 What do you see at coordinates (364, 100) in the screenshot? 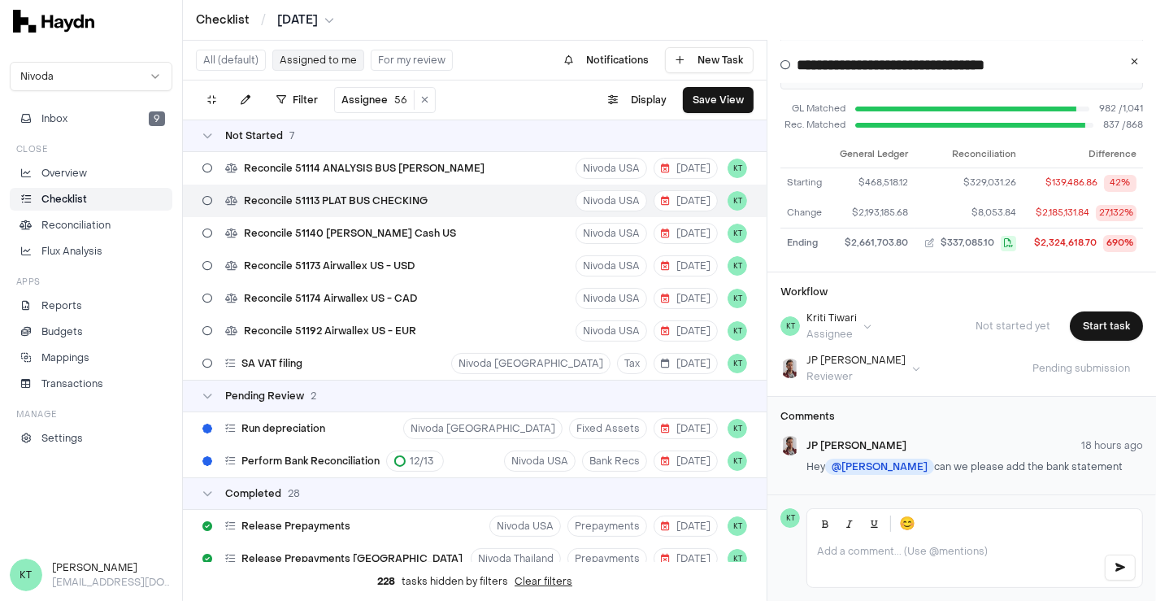
I see `span: Assignee` at bounding box center [364, 100].